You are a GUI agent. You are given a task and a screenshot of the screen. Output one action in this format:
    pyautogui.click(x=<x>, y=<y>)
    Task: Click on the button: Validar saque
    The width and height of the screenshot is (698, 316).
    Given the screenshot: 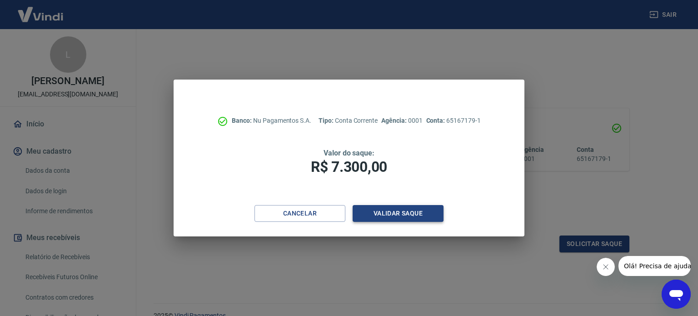 What is the action you would take?
    pyautogui.click(x=398, y=213)
    